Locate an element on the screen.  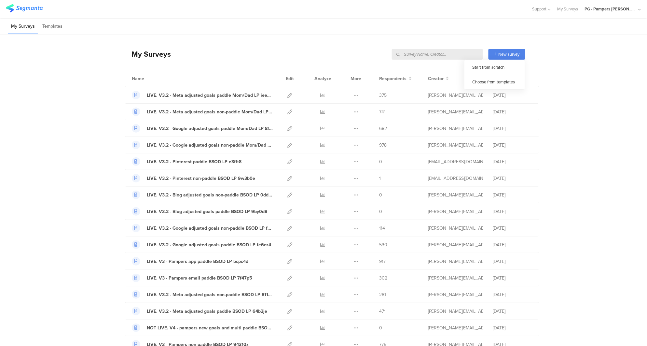
span: 917 is located at coordinates (383, 261).